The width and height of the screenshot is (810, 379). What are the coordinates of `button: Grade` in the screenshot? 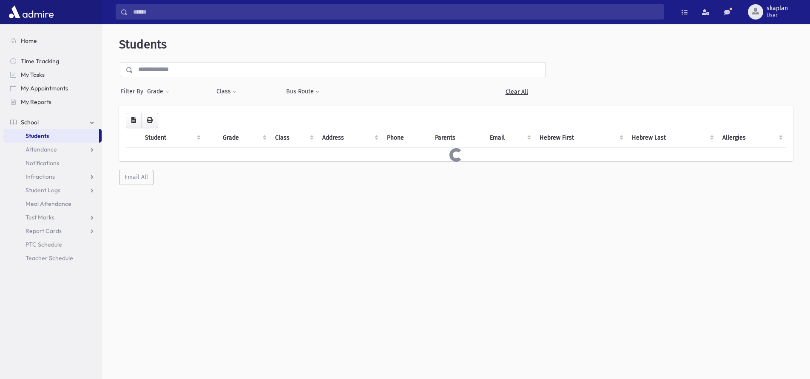 It's located at (158, 92).